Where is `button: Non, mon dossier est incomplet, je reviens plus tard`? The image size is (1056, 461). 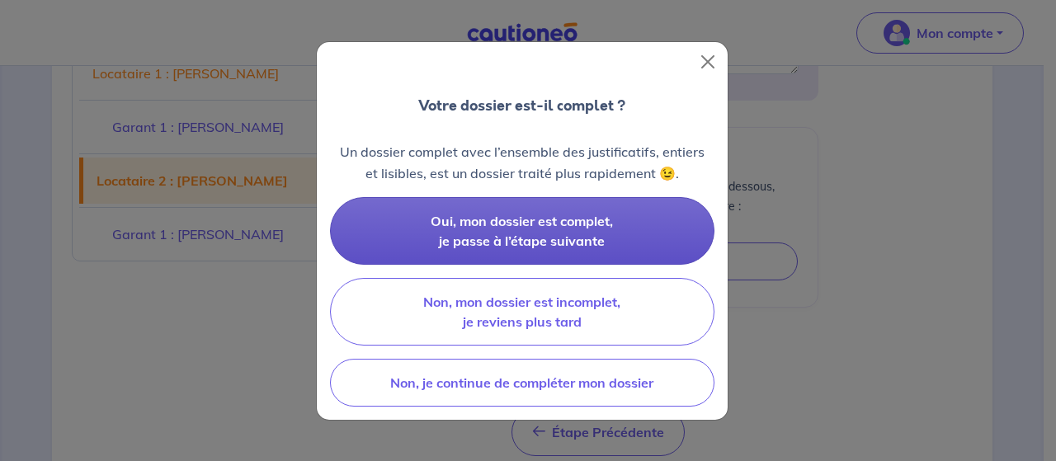 button: Non, mon dossier est incomplet, je reviens plus tard is located at coordinates (522, 312).